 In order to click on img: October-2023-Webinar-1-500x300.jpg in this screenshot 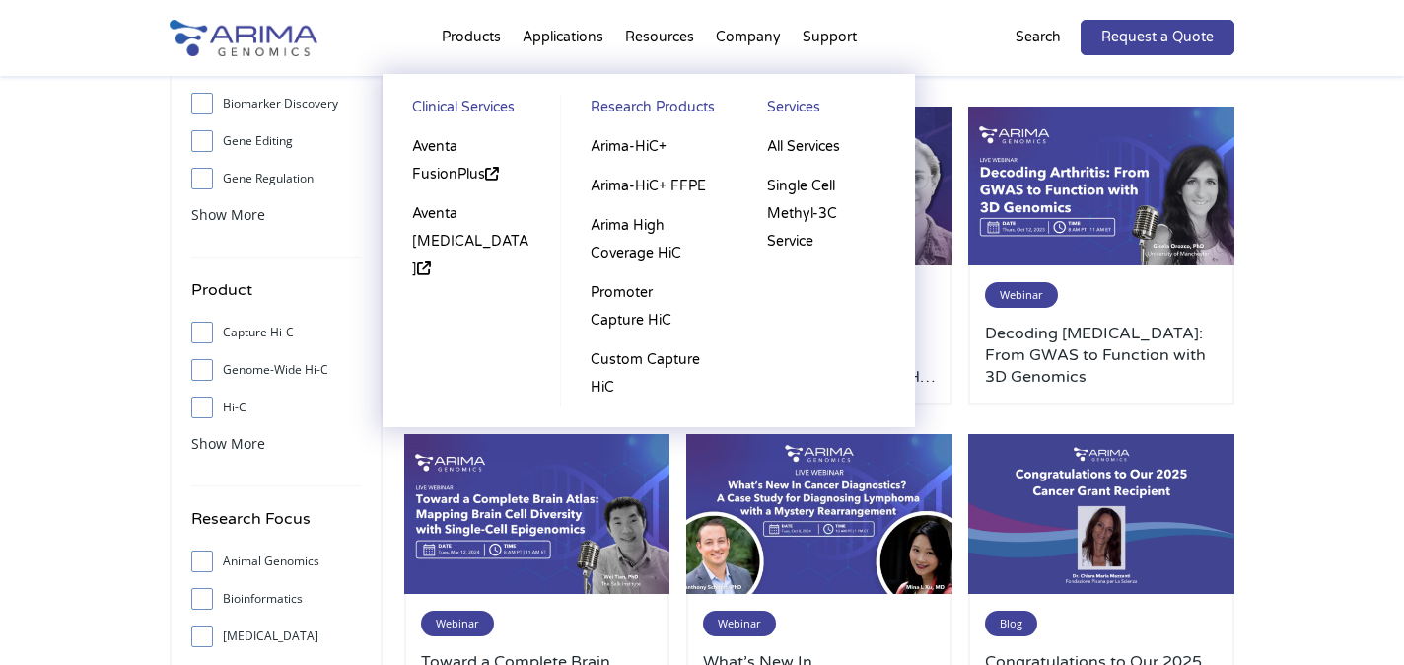, I will do `click(1101, 186)`.